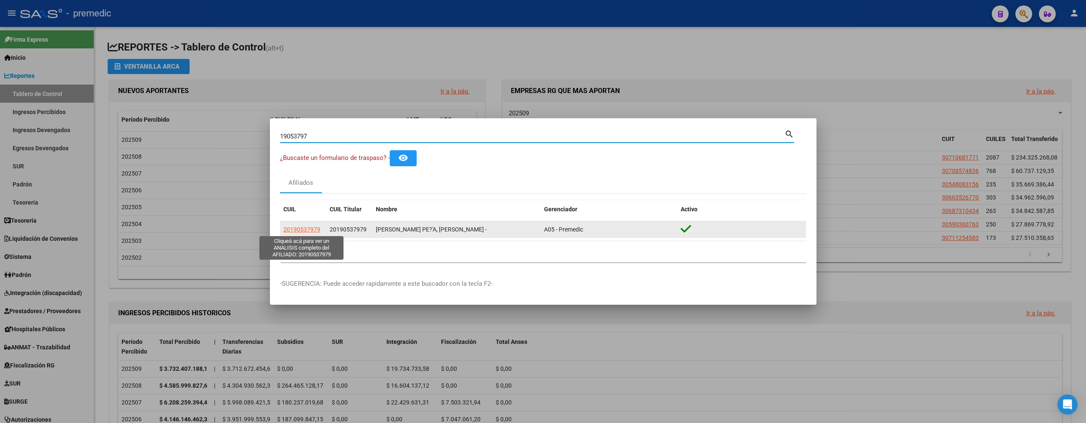 The width and height of the screenshot is (1086, 423). Describe the element at coordinates (609, 209) in the screenshot. I see `datatable-header-cell: Gerenciador` at that location.